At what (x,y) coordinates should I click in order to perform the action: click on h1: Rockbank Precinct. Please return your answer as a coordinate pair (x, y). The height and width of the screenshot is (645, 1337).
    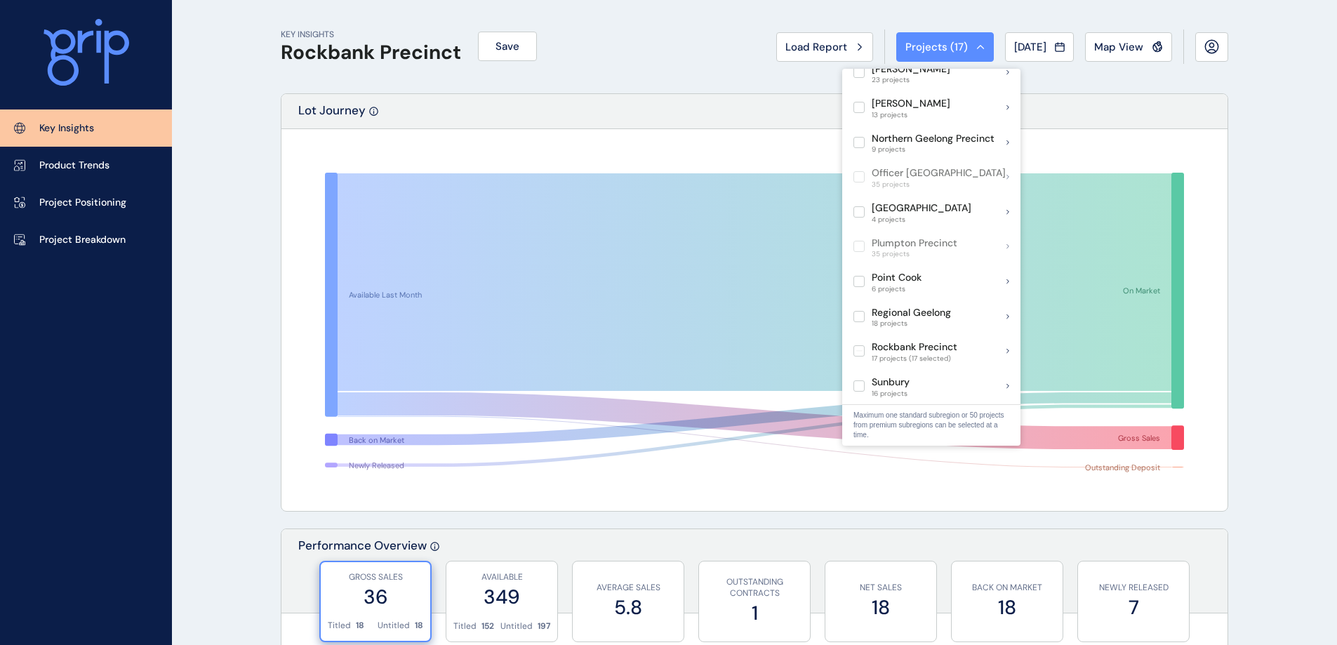
    Looking at the image, I should click on (371, 53).